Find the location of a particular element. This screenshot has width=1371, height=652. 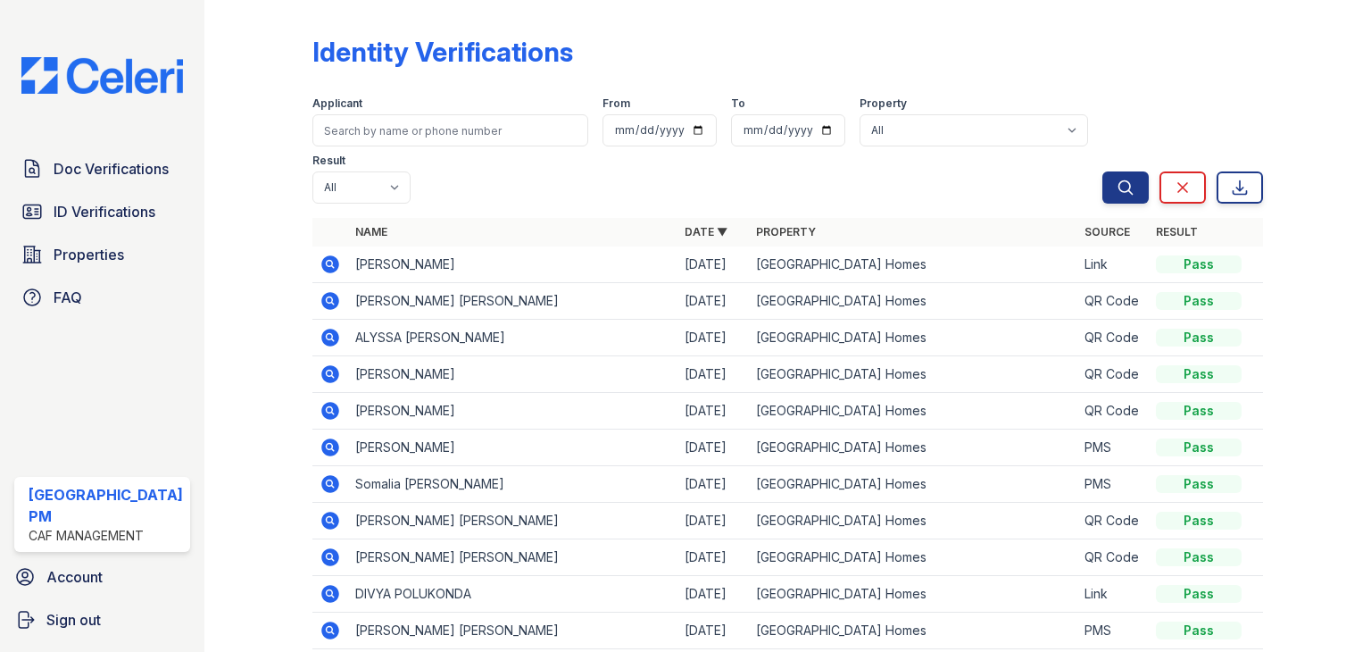

span: Account is located at coordinates (74, 577).